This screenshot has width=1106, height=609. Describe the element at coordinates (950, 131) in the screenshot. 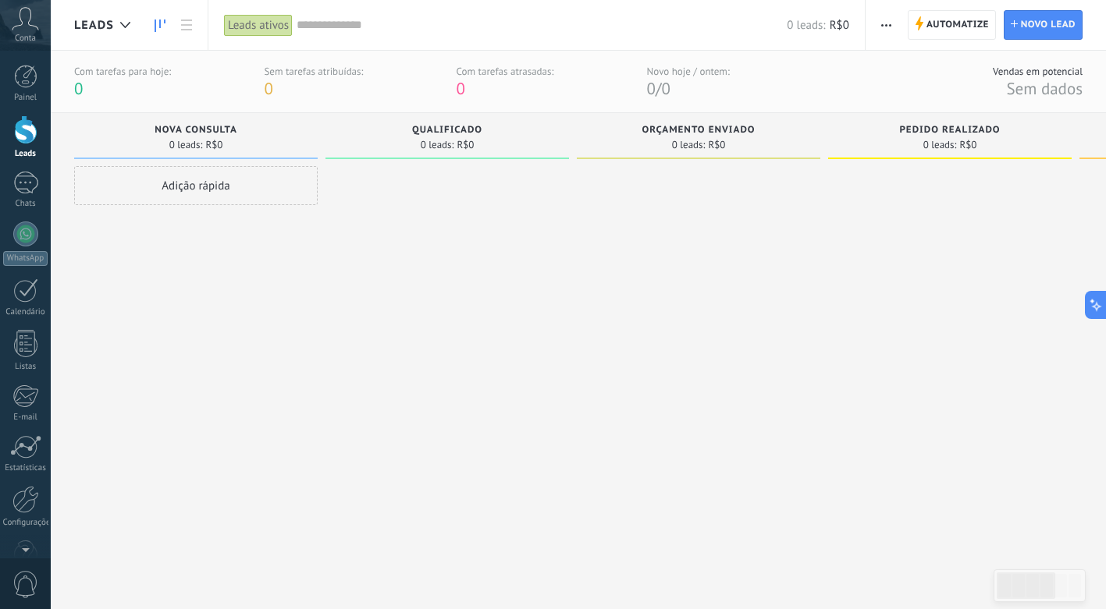

I see `div: Pedido realizado` at that location.